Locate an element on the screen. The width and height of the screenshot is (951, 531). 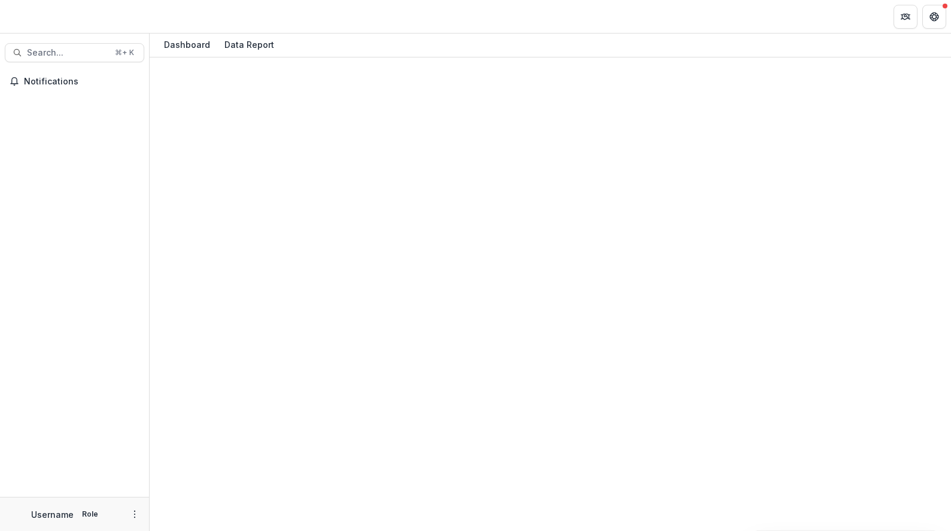
span: Notifications is located at coordinates (81, 81).